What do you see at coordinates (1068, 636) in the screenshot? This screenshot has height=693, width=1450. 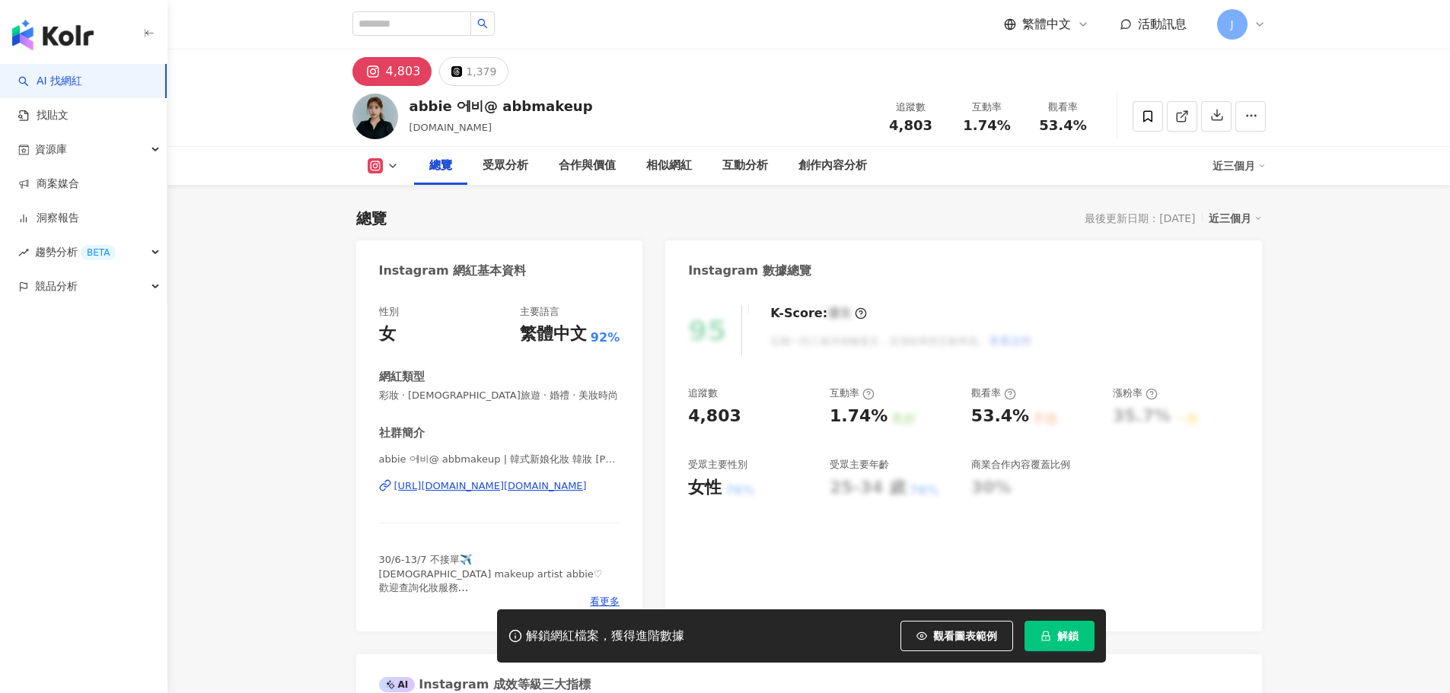 I see `span: 解鎖` at bounding box center [1068, 636].